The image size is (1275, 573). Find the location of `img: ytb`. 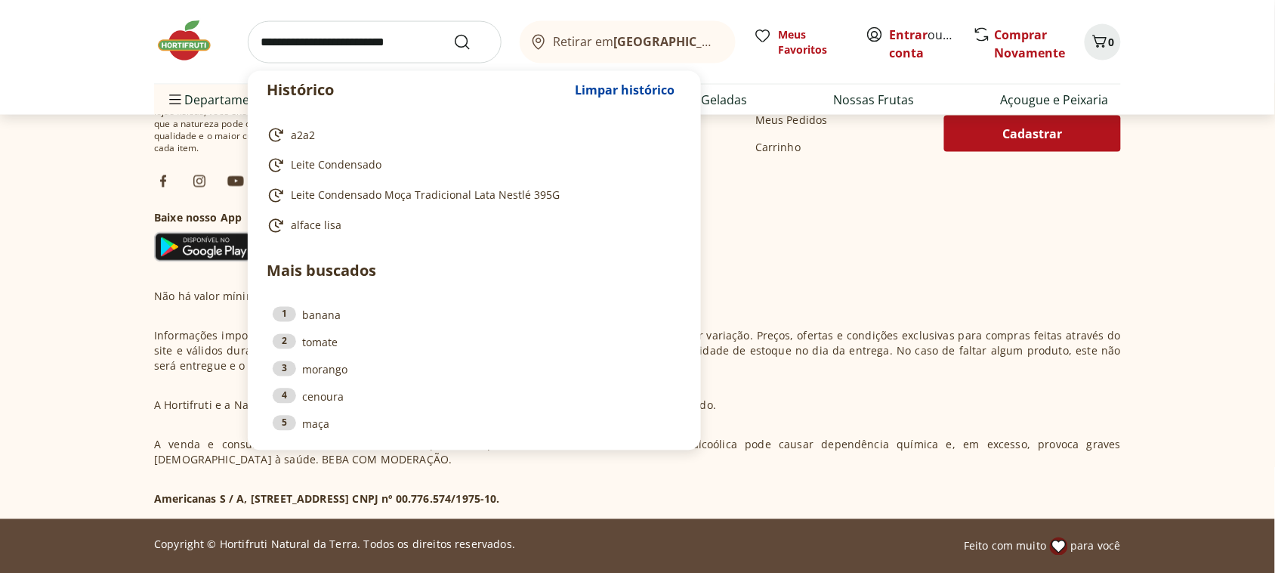

img: ytb is located at coordinates (236, 181).